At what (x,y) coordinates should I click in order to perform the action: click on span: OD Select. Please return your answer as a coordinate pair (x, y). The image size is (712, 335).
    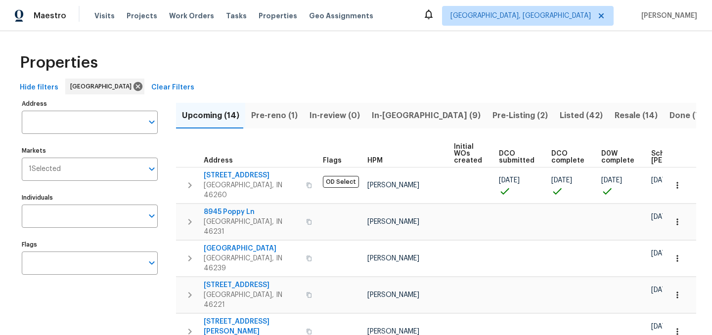
    Looking at the image, I should click on (341, 182).